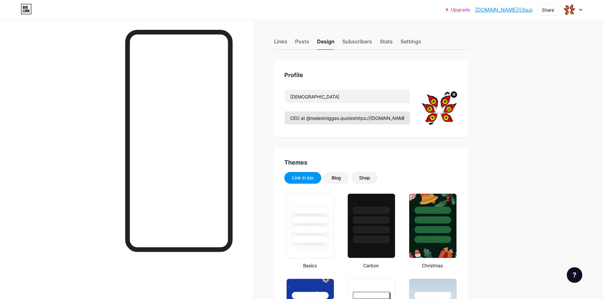 The height and width of the screenshot is (299, 603). Describe the element at coordinates (386, 43) in the screenshot. I see `div: Stats` at that location.